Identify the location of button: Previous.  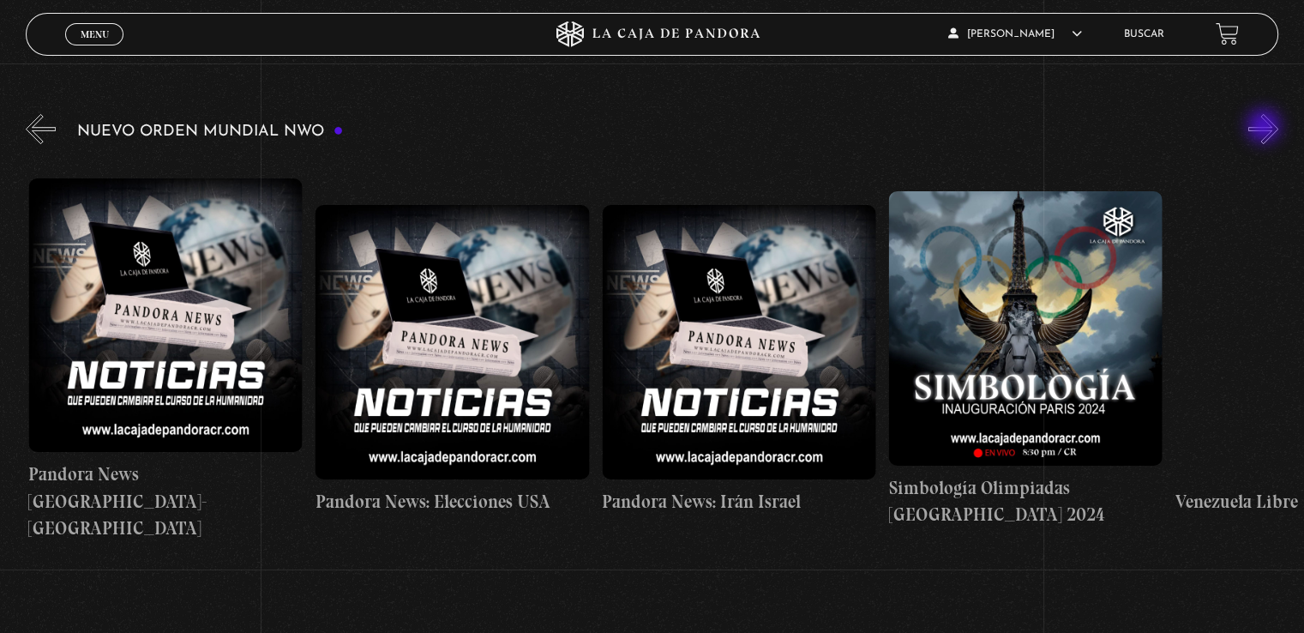
(40, 129).